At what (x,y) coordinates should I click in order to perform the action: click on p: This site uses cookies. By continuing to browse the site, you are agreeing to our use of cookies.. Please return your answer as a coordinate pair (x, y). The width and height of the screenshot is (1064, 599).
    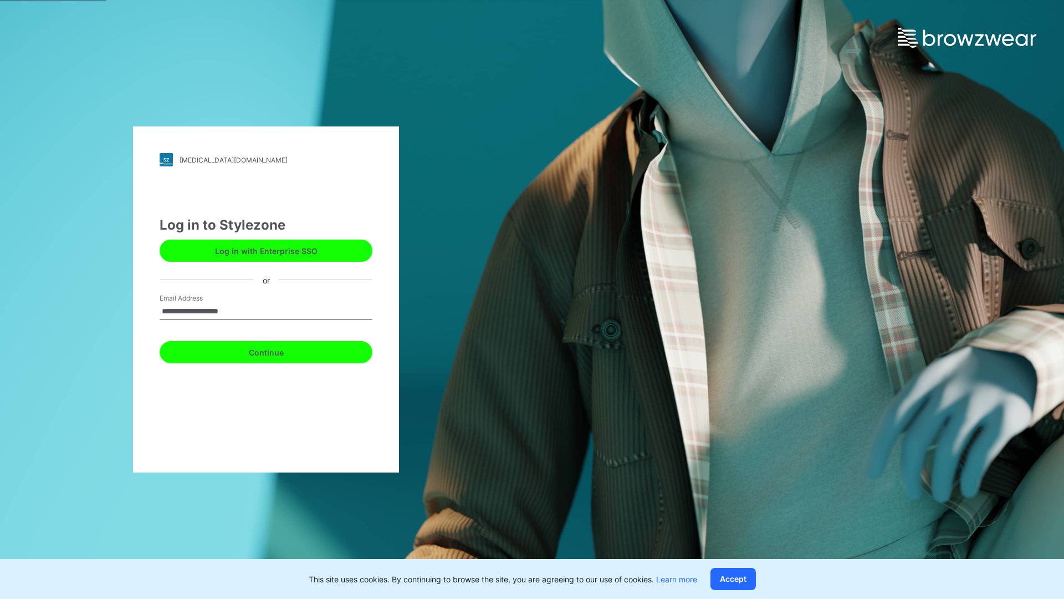
    Looking at the image, I should click on (503, 579).